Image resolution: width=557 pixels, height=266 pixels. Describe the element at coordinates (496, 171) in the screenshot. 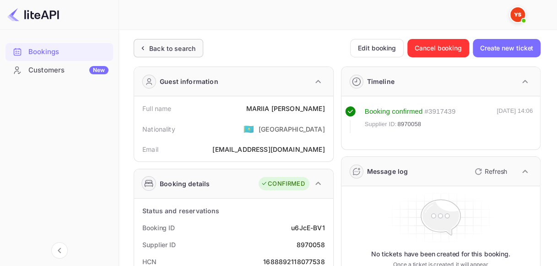

I see `p: Refresh` at that location.